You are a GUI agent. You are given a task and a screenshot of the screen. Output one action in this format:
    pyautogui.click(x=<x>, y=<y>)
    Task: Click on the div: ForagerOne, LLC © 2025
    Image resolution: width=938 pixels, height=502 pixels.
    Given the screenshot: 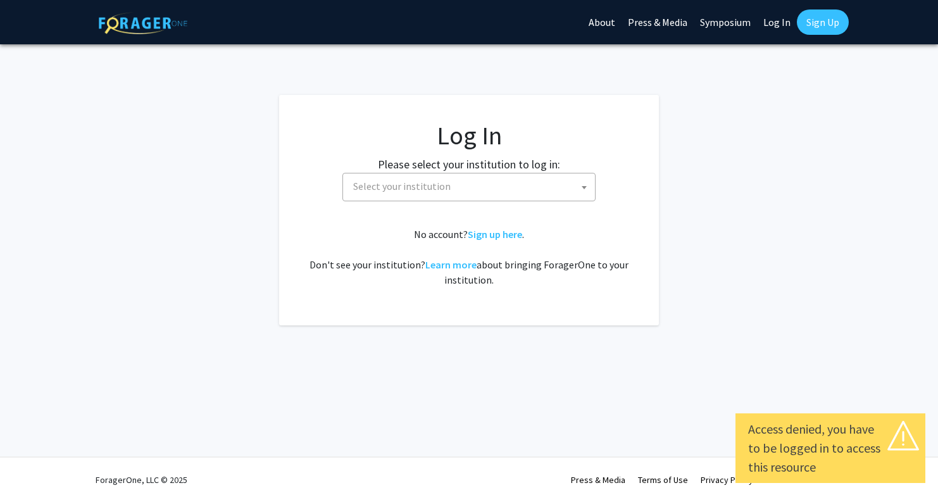 What is the action you would take?
    pyautogui.click(x=141, y=480)
    